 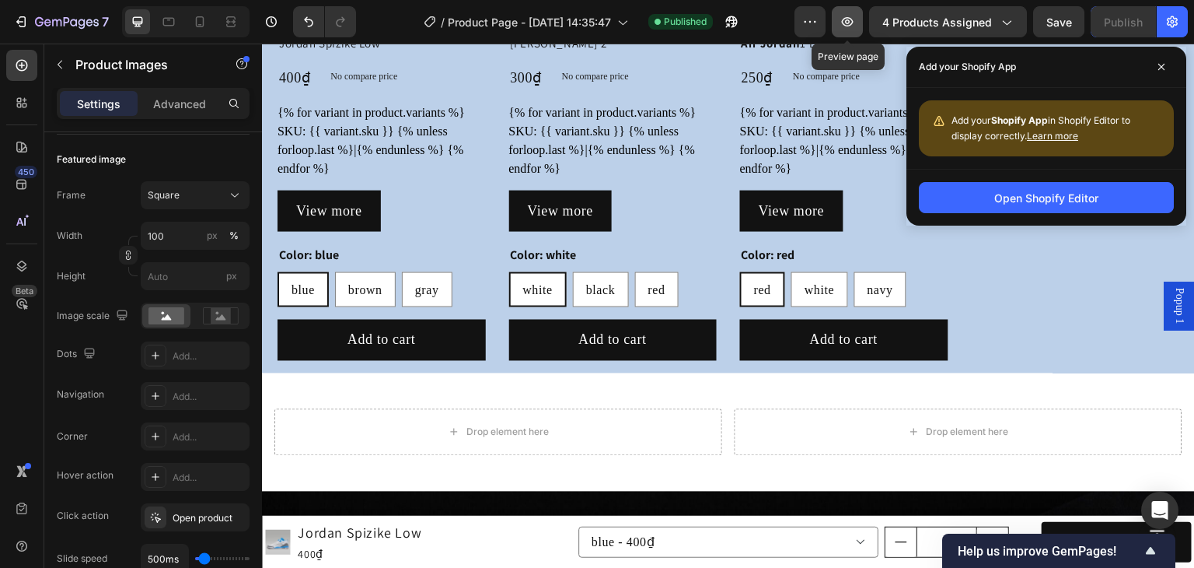 I want to click on div: Click action, so click(x=82, y=516).